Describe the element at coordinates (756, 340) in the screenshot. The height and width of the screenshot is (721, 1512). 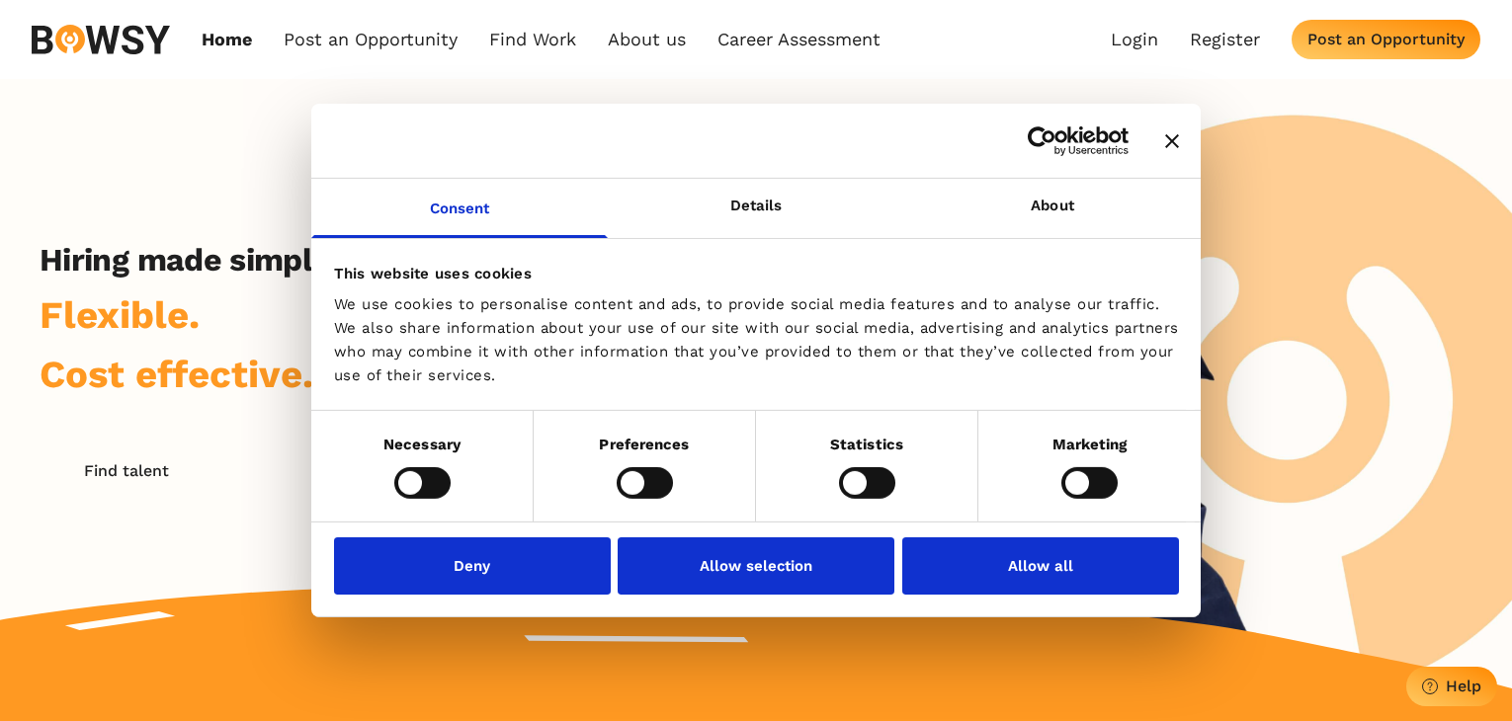
I see `div: We use cookies to personalise content and ads, to provide social media features and to analyse ou...` at that location.